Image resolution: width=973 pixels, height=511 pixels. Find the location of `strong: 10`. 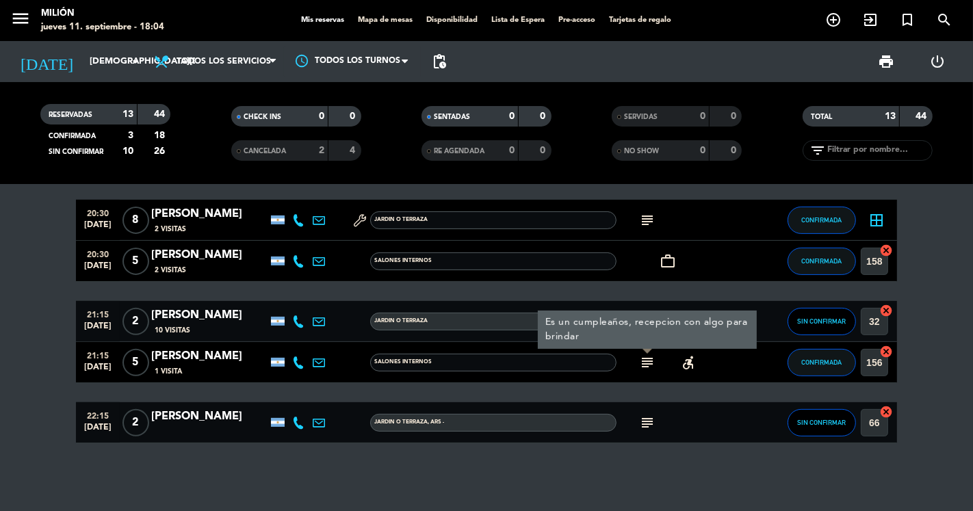

strong: 10 is located at coordinates (128, 151).